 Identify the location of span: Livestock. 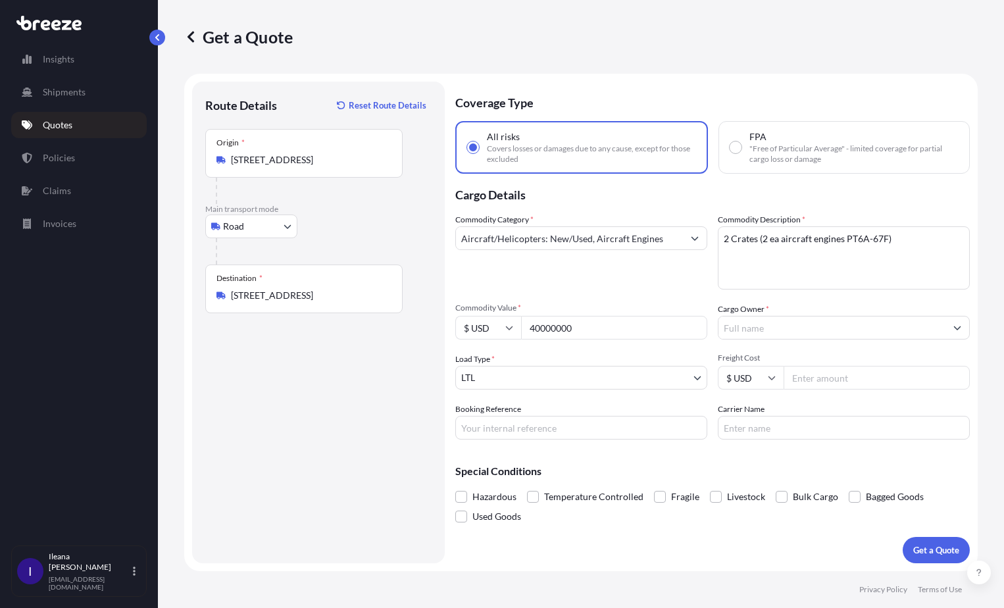
(746, 497).